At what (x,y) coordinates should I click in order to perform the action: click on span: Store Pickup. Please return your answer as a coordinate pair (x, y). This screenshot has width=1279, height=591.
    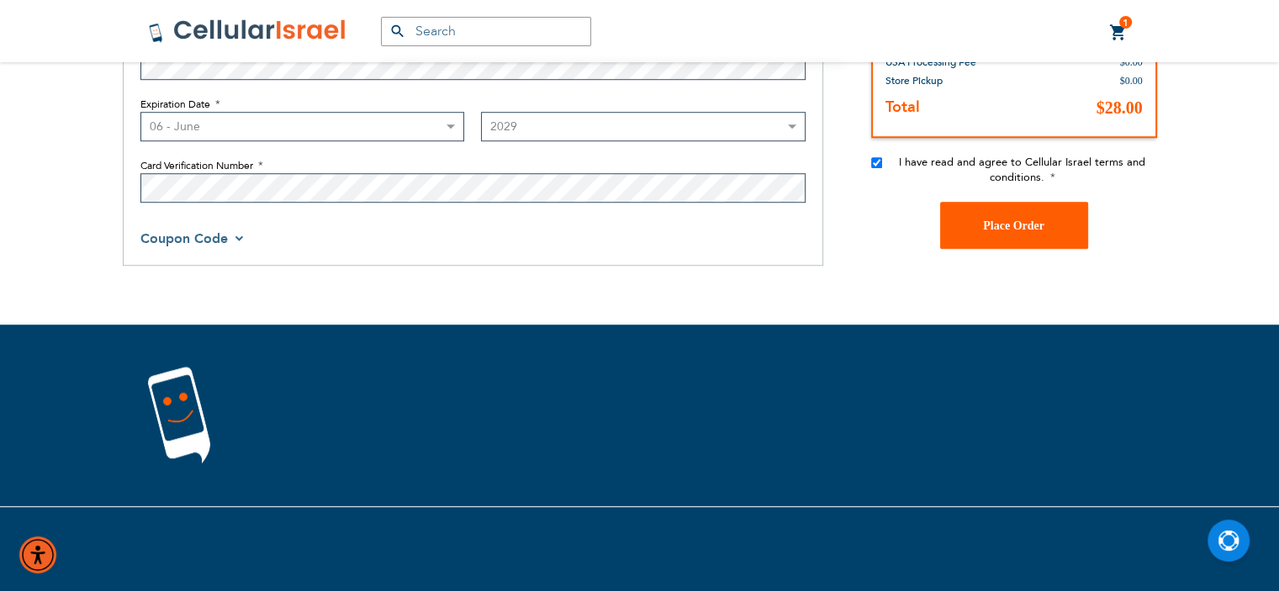
    Looking at the image, I should click on (914, 81).